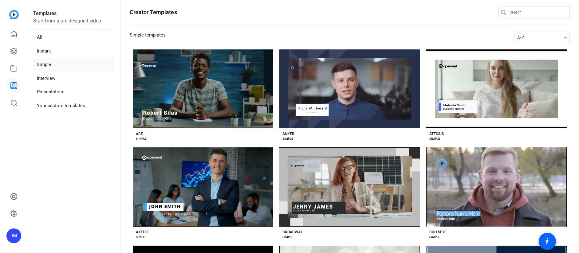 The width and height of the screenshot is (579, 253). What do you see at coordinates (153, 12) in the screenshot?
I see `h1: Creator Templates` at bounding box center [153, 12].